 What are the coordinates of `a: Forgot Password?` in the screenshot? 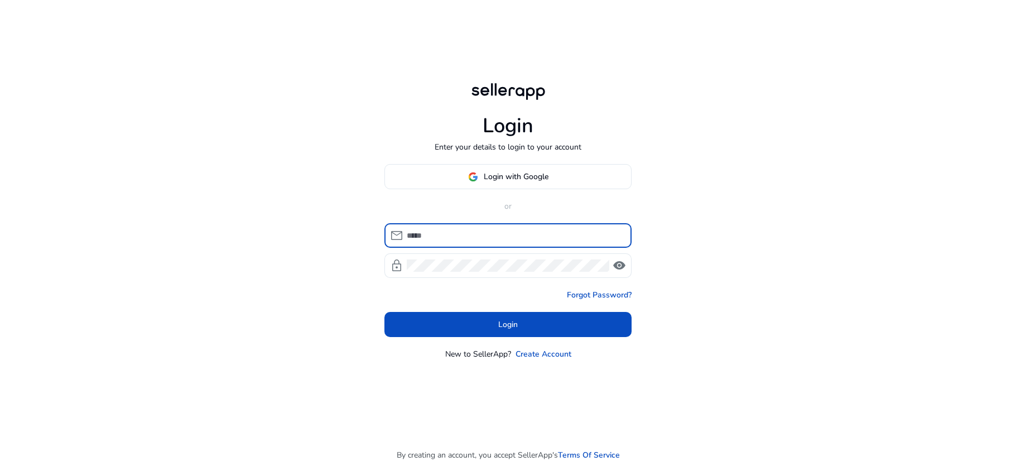 It's located at (599, 295).